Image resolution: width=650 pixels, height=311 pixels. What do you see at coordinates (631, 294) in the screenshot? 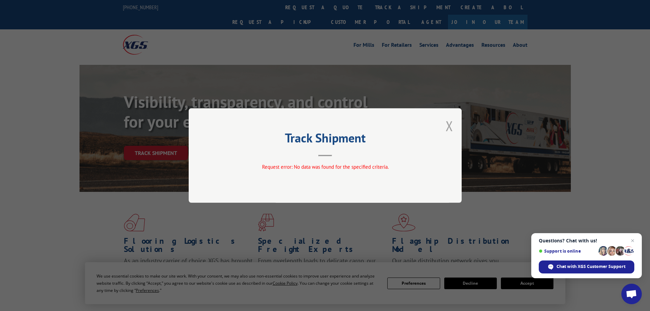
I see `div: Open chat` at bounding box center [631, 294].